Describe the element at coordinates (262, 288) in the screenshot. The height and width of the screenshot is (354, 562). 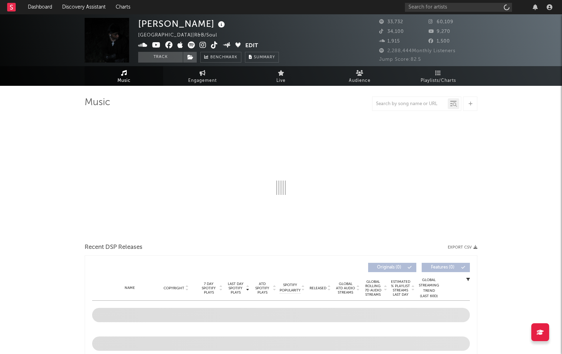
I see `span: ATD Spotify Plays` at that location.